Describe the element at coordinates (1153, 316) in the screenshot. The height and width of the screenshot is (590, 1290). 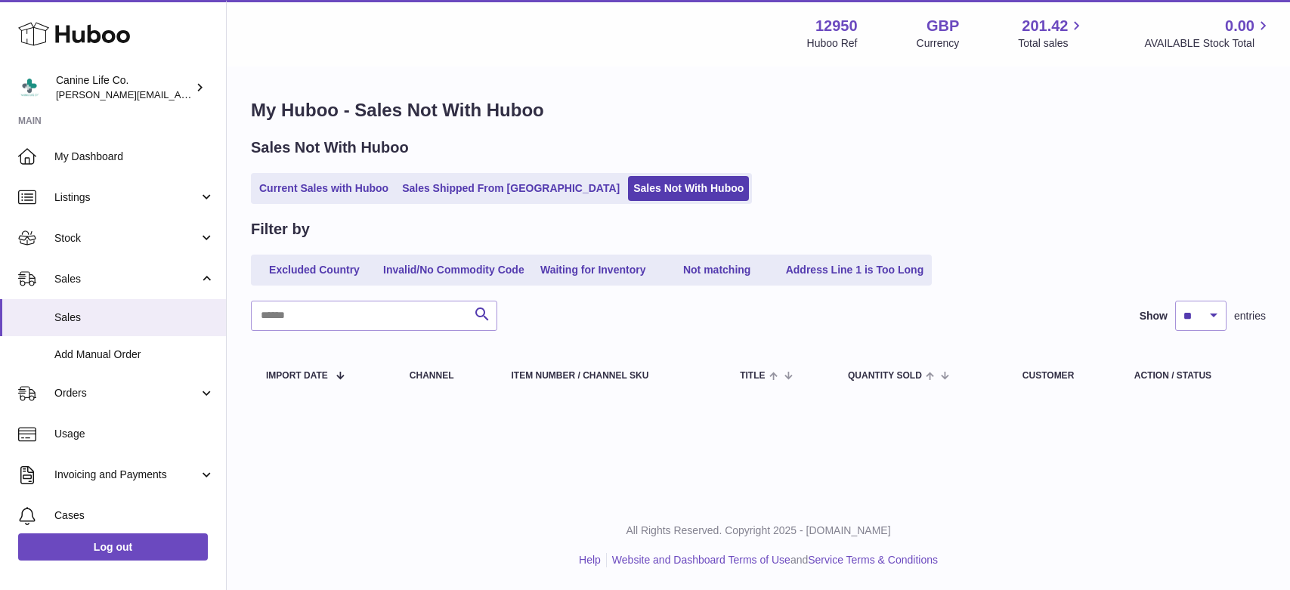
I see `label: Show` at that location.